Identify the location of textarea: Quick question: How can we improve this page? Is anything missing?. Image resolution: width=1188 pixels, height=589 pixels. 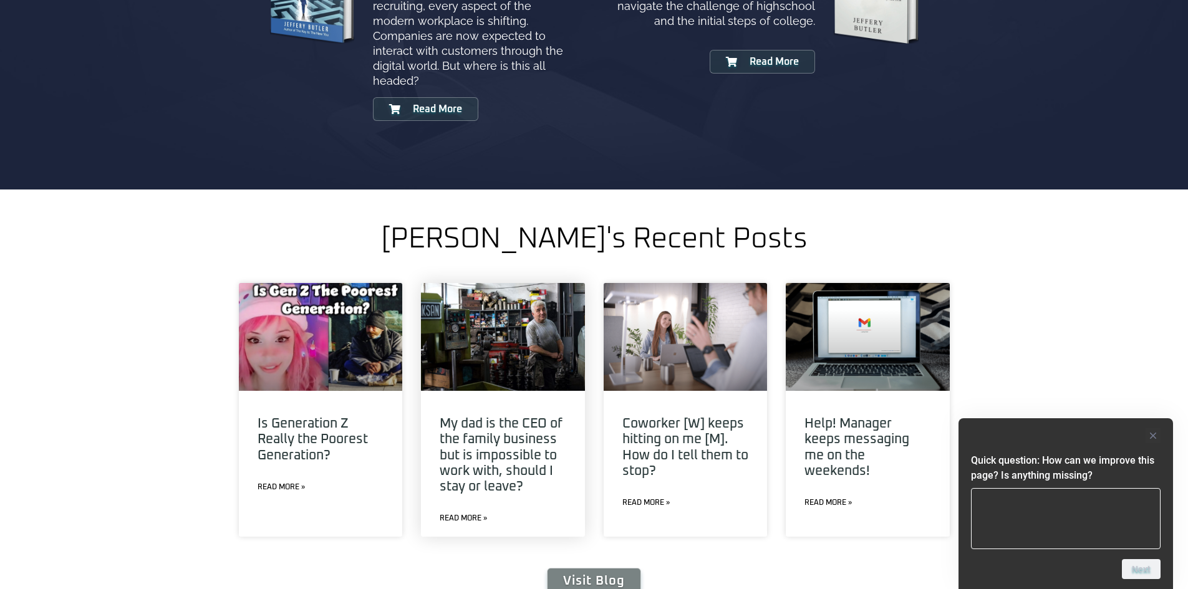
(1065, 519).